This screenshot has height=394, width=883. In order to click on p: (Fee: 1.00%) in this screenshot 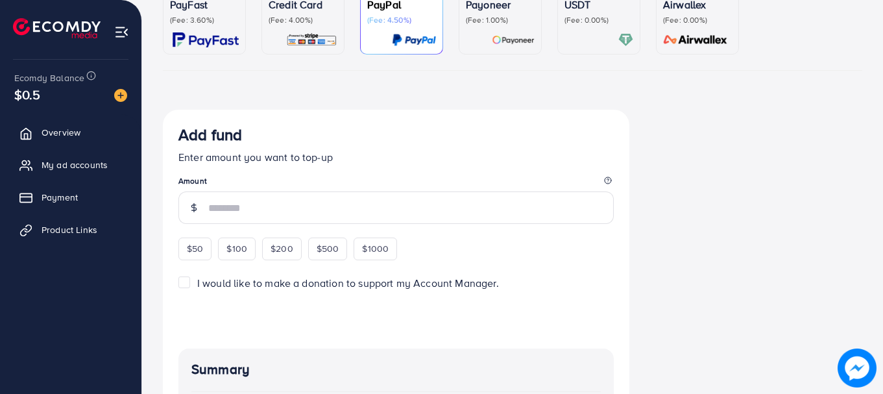, I will do `click(500, 20)`.